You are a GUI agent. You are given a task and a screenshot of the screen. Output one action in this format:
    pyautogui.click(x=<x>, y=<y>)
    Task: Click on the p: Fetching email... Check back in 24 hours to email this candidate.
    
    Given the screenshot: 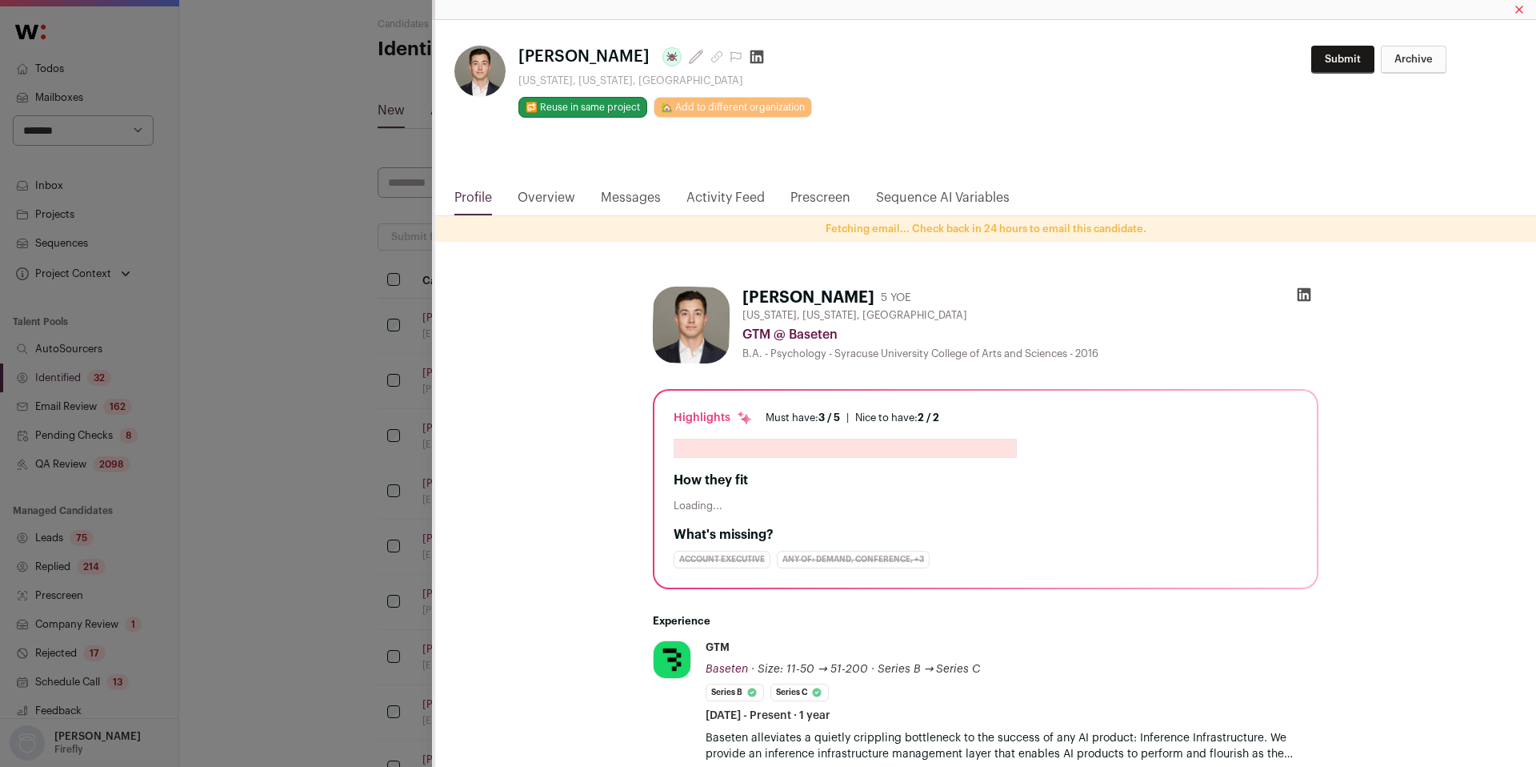 What is the action you would take?
    pyautogui.click(x=986, y=229)
    